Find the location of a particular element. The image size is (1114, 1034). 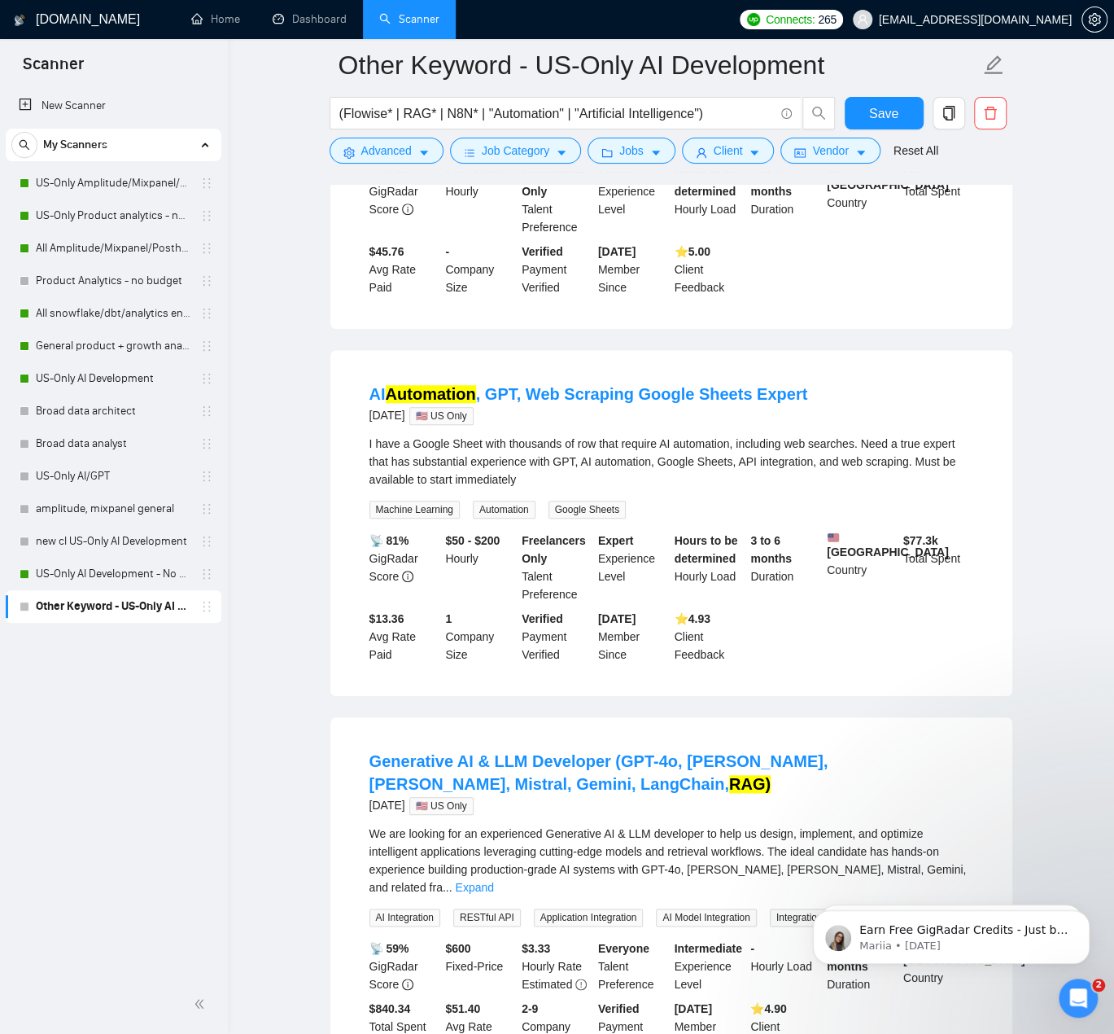

a: Broad data architect is located at coordinates (113, 411).